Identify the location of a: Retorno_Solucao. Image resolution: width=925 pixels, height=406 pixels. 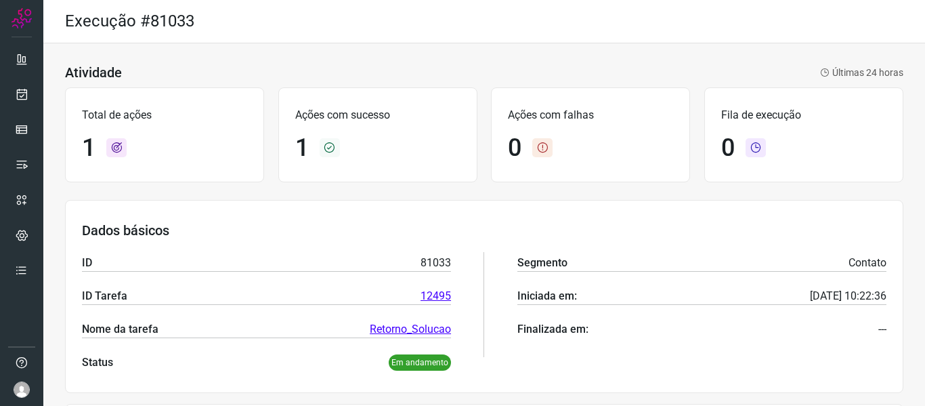
(410, 329).